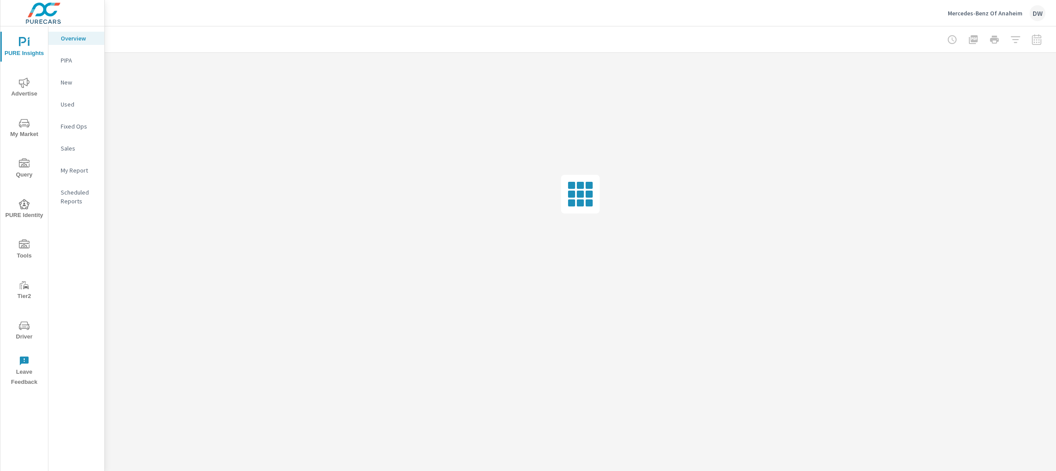 The height and width of the screenshot is (471, 1056). I want to click on div: Sales, so click(76, 148).